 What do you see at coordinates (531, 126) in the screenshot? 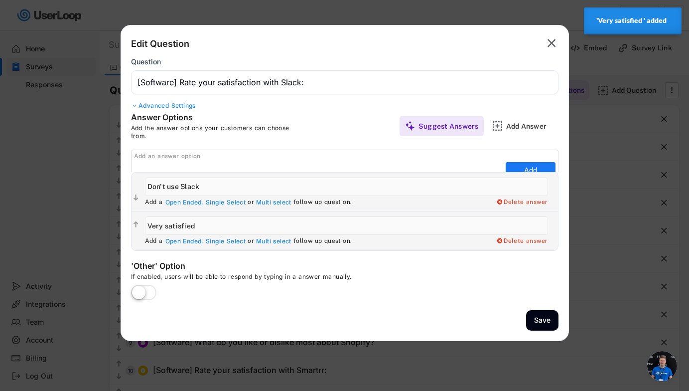
I see `div: Add Answer` at bounding box center [531, 126].